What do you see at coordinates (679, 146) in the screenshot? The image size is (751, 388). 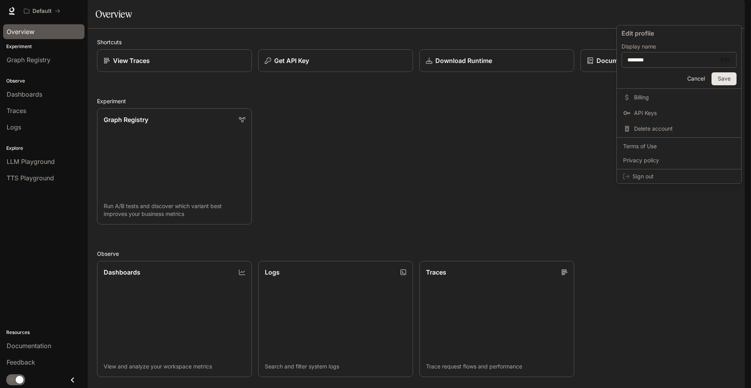 I see `span: Terms of Use` at bounding box center [679, 146].